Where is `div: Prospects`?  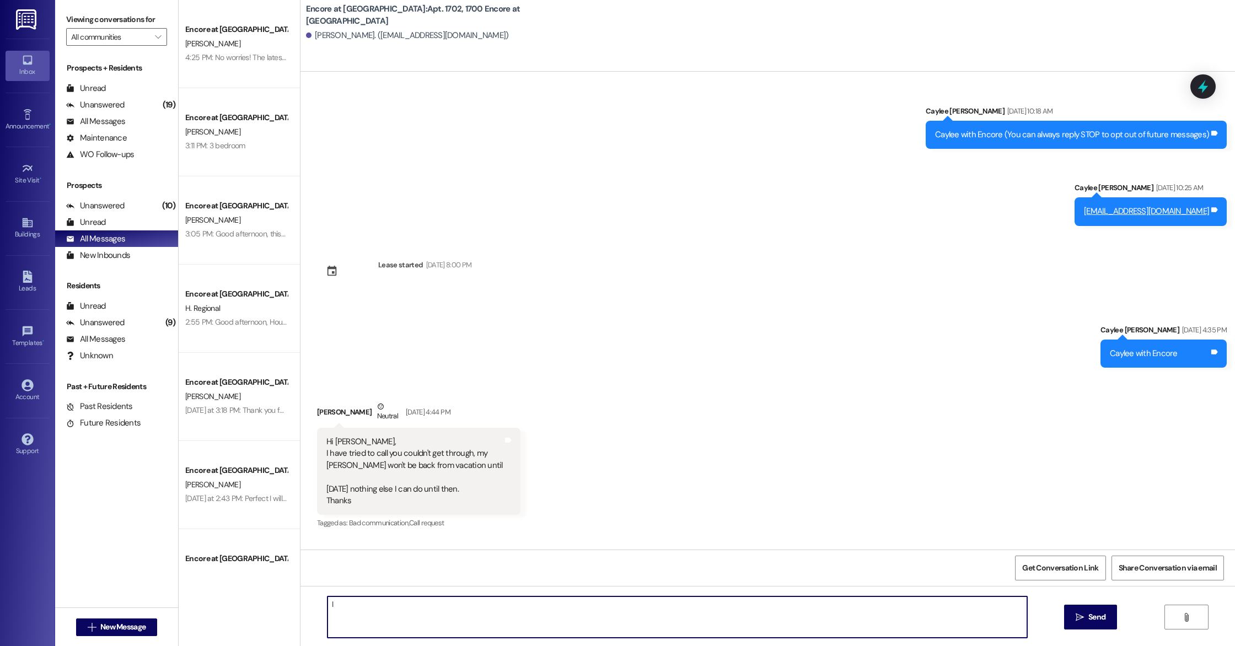 div: Prospects is located at coordinates (116, 185).